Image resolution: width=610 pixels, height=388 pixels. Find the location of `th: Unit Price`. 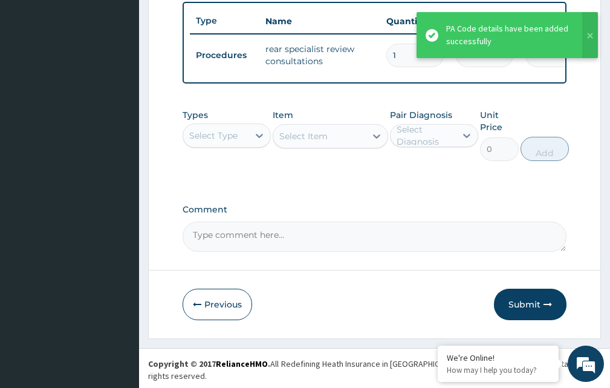

th: Unit Price is located at coordinates (484, 21).